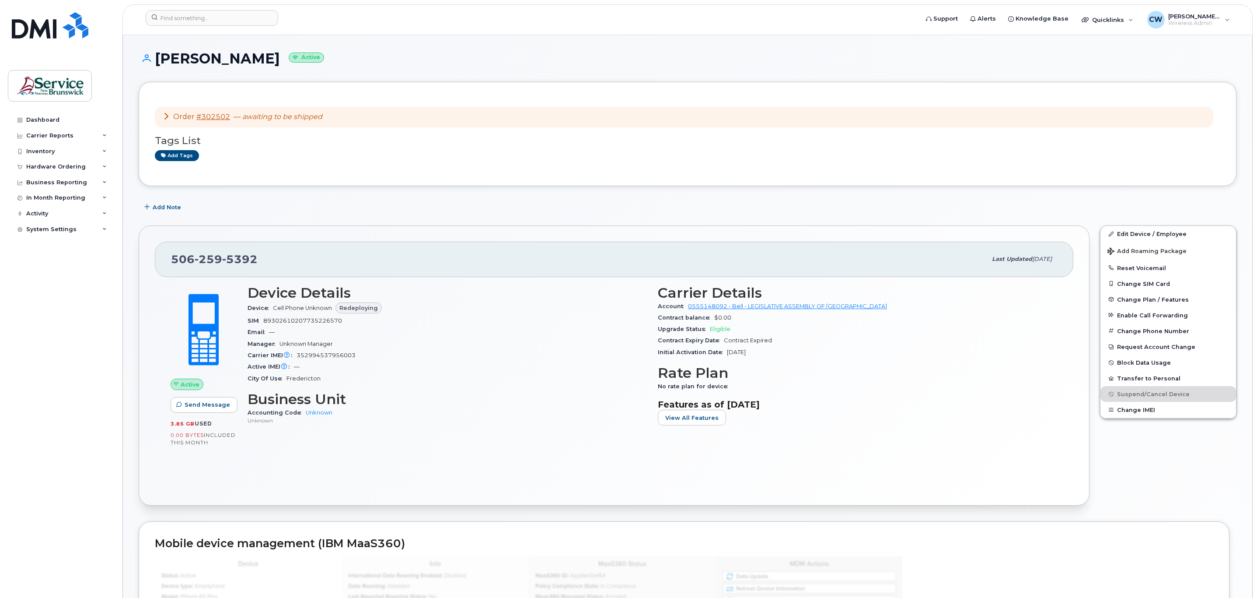 The height and width of the screenshot is (598, 1257). I want to click on span: No rate plan for device, so click(695, 386).